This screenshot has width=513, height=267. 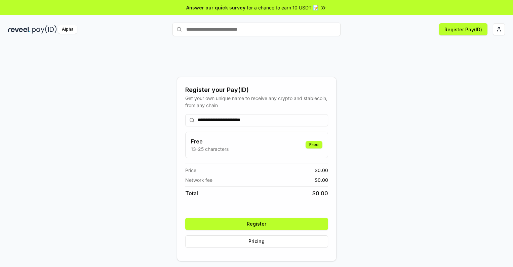 What do you see at coordinates (44, 29) in the screenshot?
I see `img: pay_id` at bounding box center [44, 29].